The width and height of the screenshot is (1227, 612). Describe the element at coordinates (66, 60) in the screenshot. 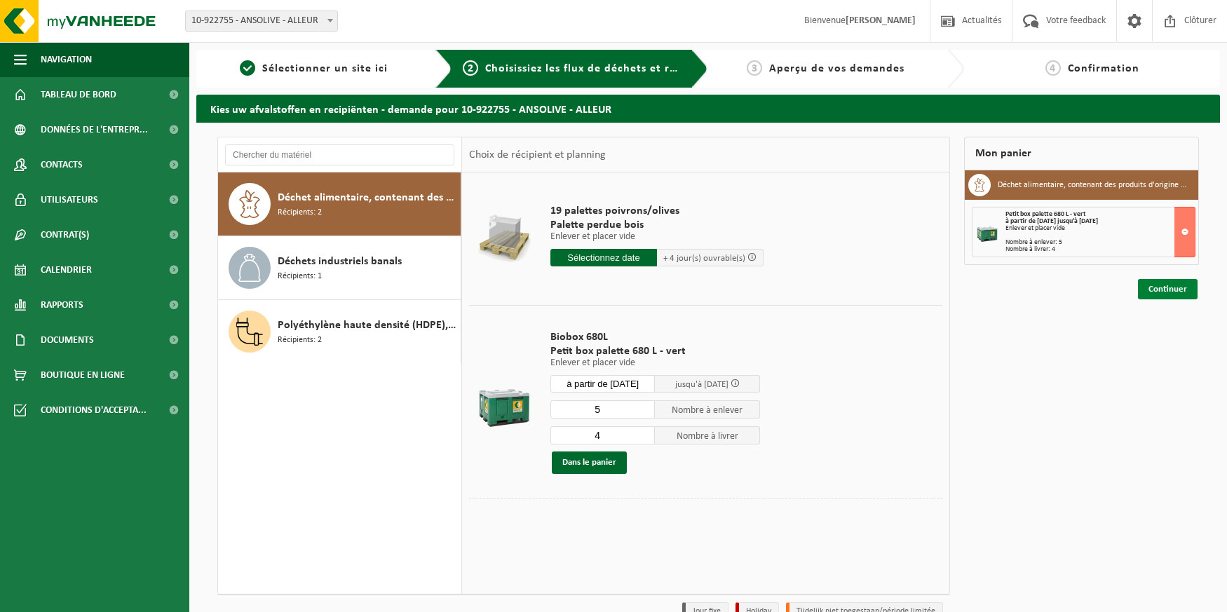

I see `span: Navigation` at that location.